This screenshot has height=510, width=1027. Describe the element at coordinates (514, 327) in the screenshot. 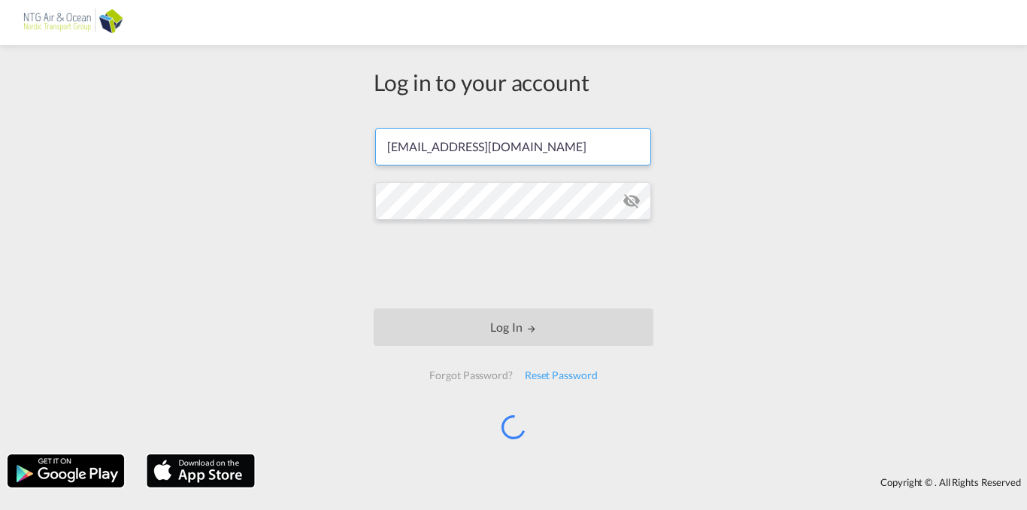

I see `button: LOGIN` at that location.